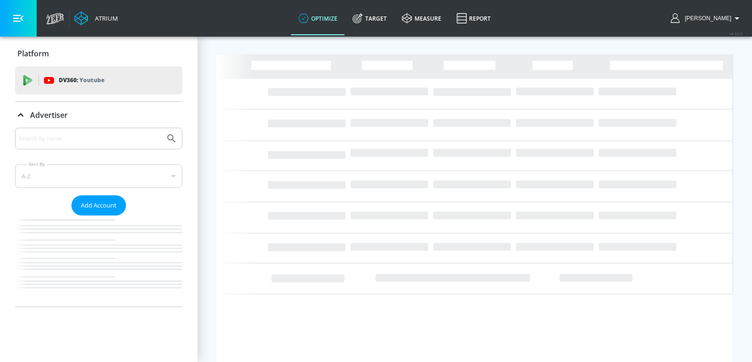  Describe the element at coordinates (706, 18) in the screenshot. I see `span: login as: eugenia.kim@zefr.com` at that location.